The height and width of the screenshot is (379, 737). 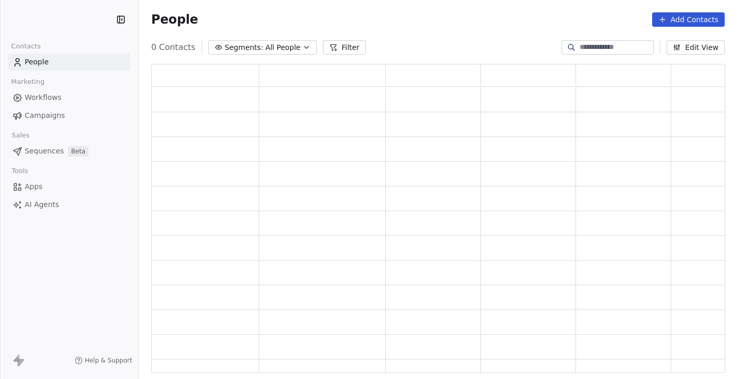 I want to click on a: People, so click(x=69, y=62).